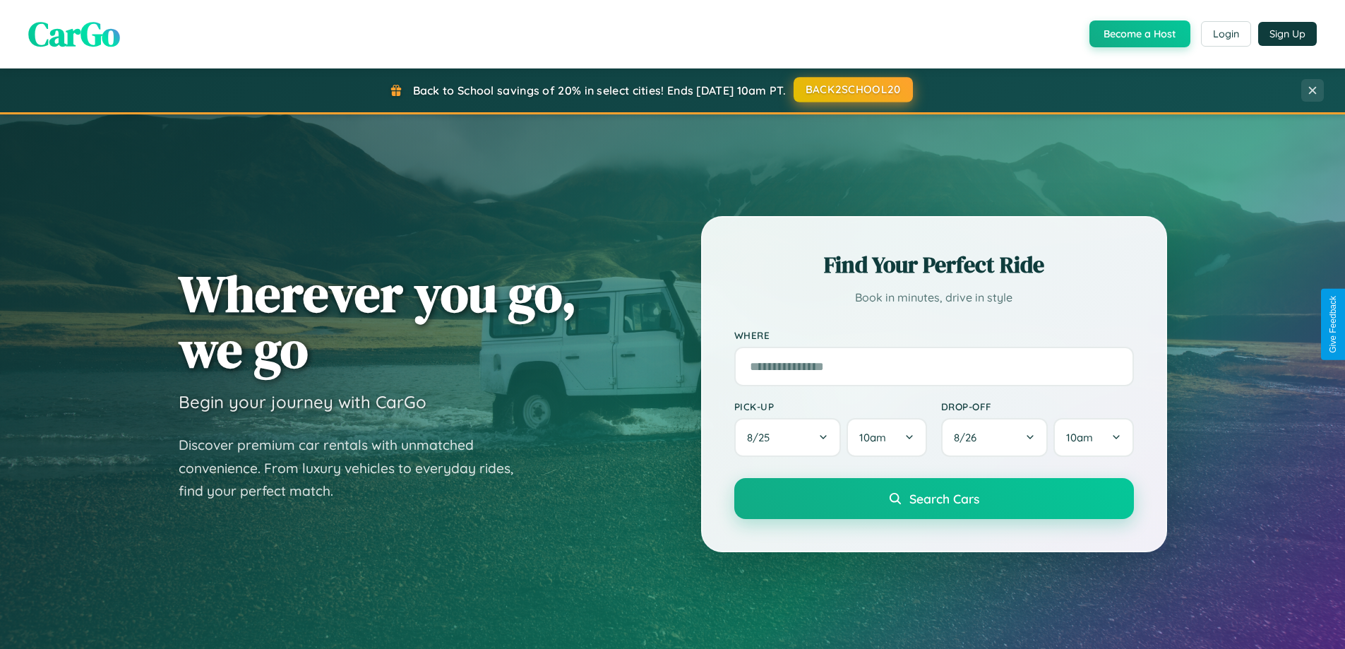 The image size is (1345, 649). I want to click on span: CarGo, so click(74, 34).